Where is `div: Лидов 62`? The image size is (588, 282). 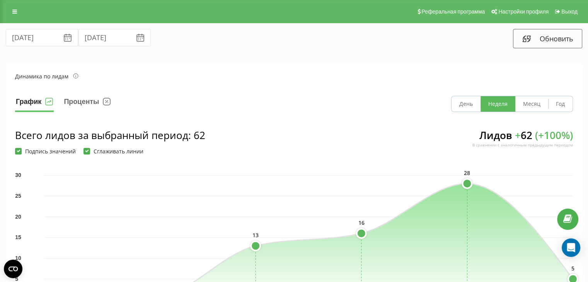 div: Лидов 62 is located at coordinates (522, 141).